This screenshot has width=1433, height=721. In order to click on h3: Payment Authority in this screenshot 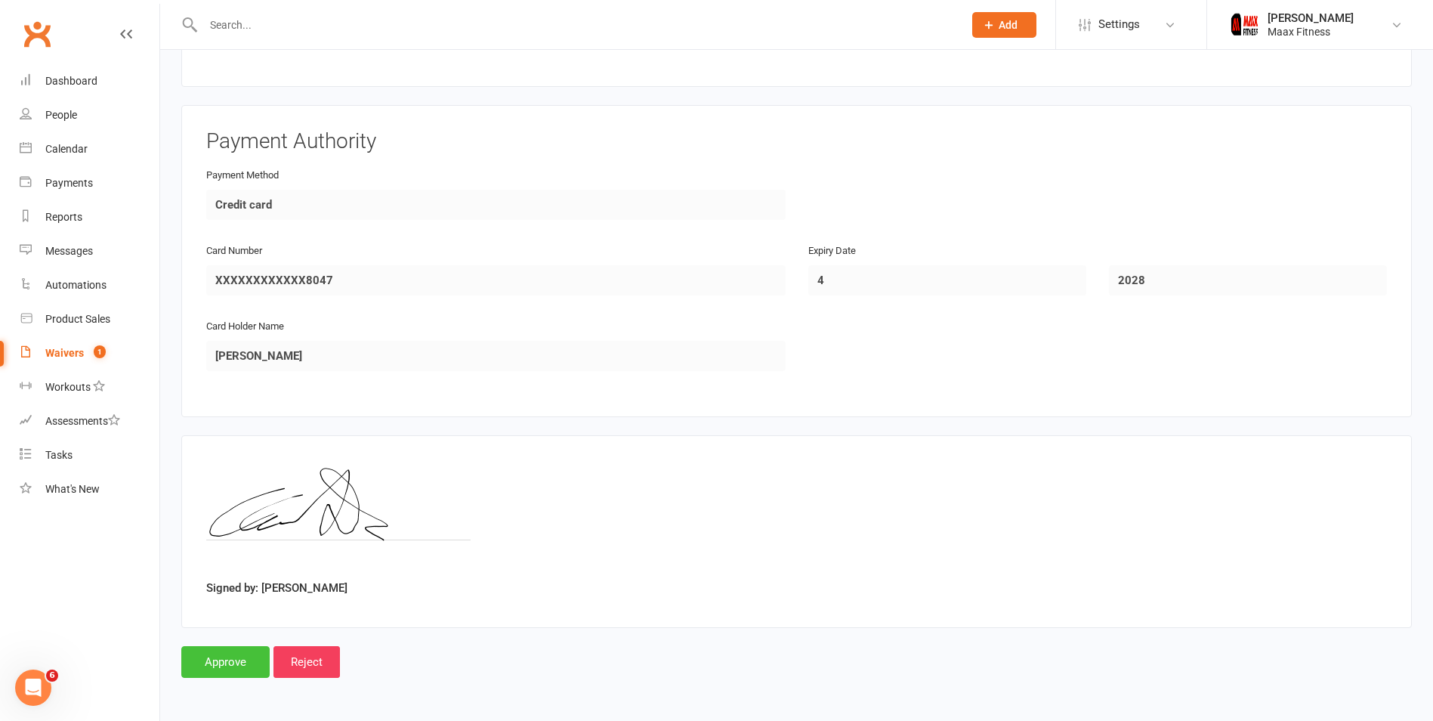, I will do `click(796, 141)`.